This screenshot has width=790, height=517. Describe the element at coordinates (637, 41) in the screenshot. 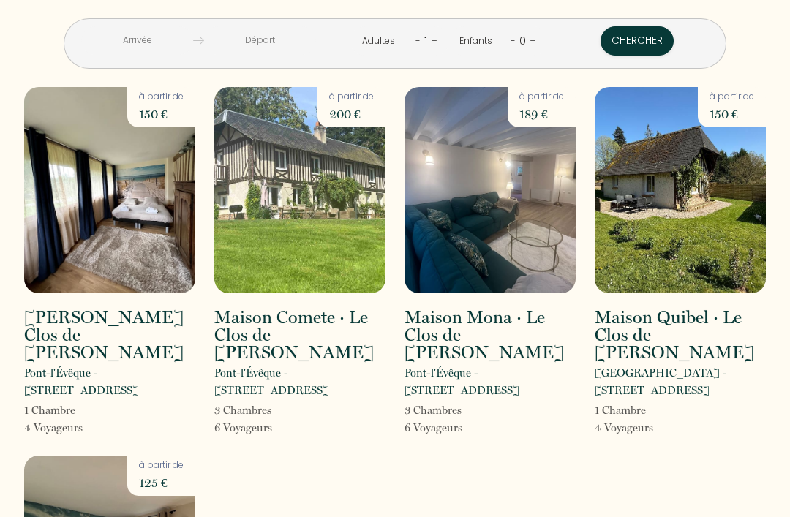

I see `button: Chercher` at that location.